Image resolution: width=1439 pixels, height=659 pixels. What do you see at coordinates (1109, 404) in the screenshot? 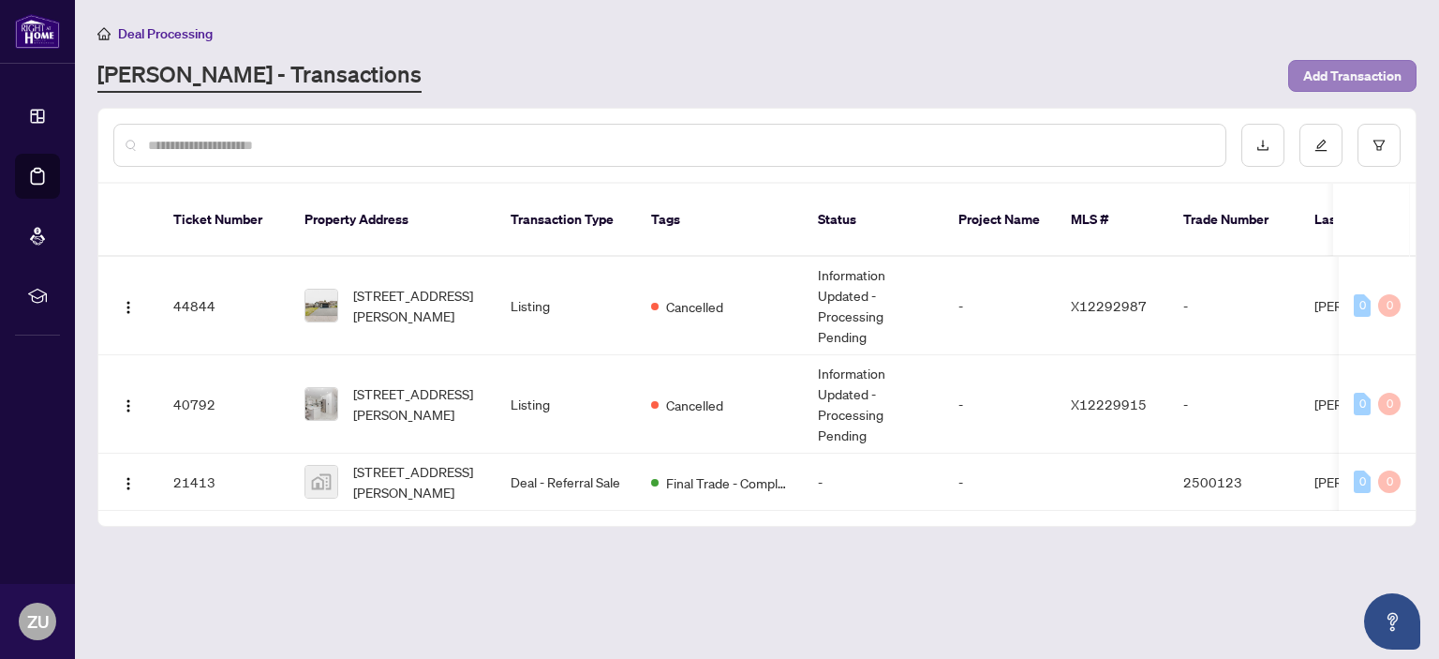
I see `span: X12229915` at bounding box center [1109, 404].